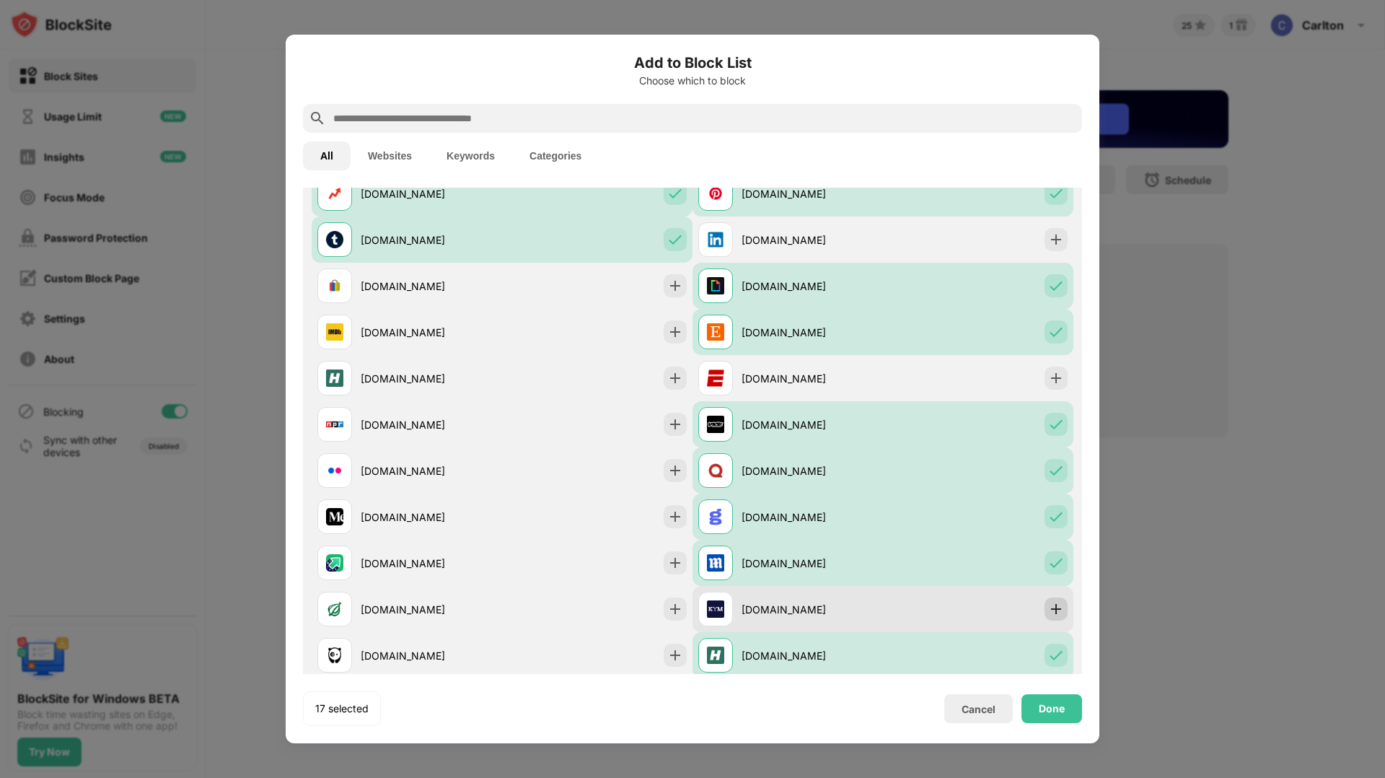  What do you see at coordinates (327, 156) in the screenshot?
I see `button: All` at bounding box center [327, 156].